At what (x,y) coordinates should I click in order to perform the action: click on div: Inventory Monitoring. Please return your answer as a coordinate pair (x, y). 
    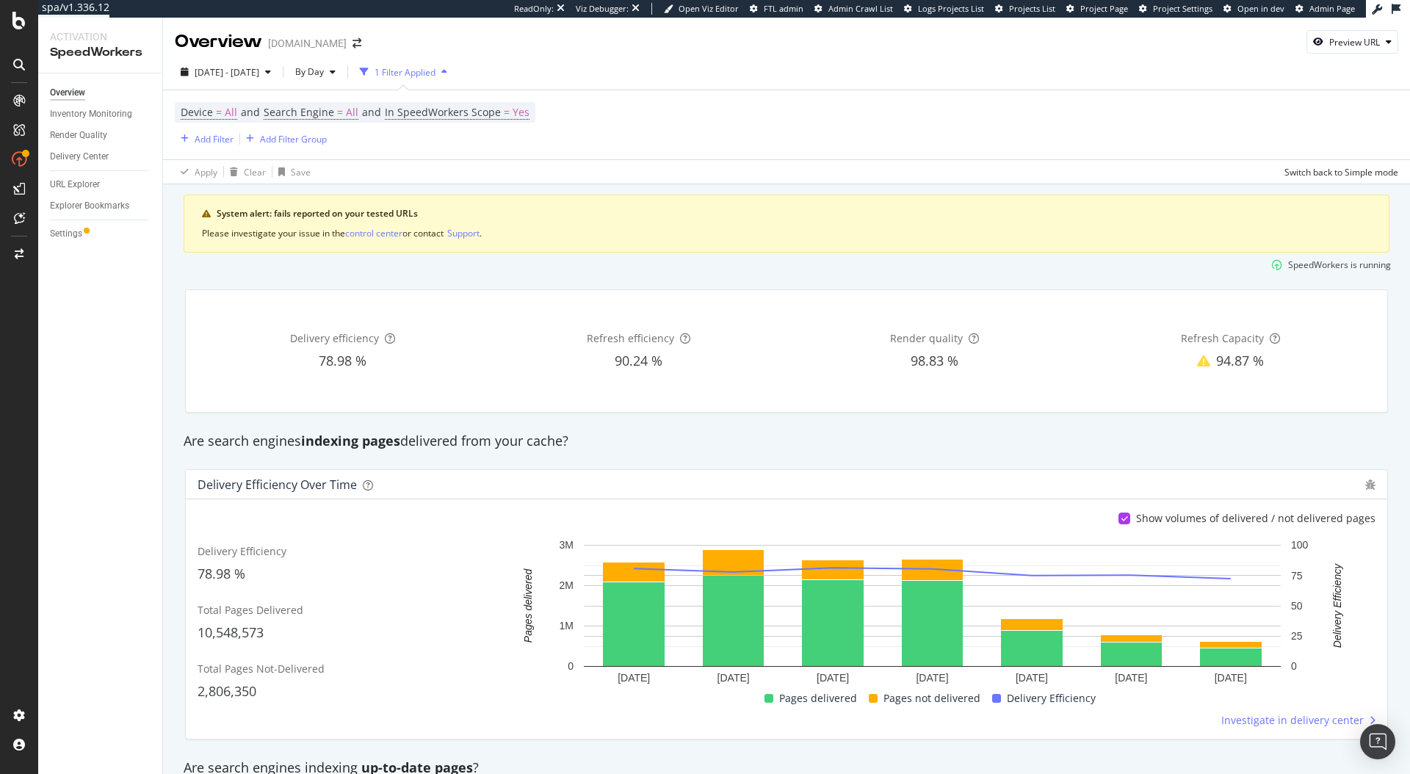
    Looking at the image, I should click on (91, 114).